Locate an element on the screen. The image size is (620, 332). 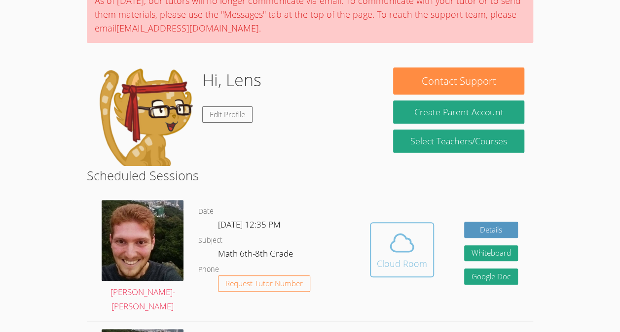
dt: Date is located at coordinates (206, 211).